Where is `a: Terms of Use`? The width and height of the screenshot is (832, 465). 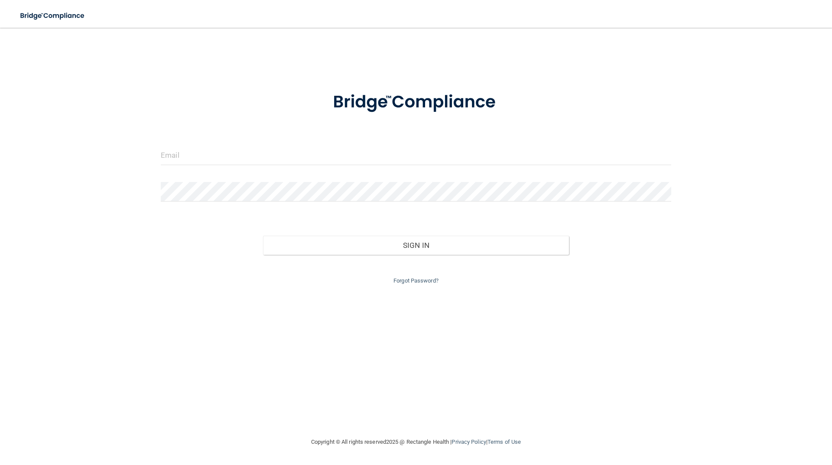
a: Terms of Use is located at coordinates (504, 441).